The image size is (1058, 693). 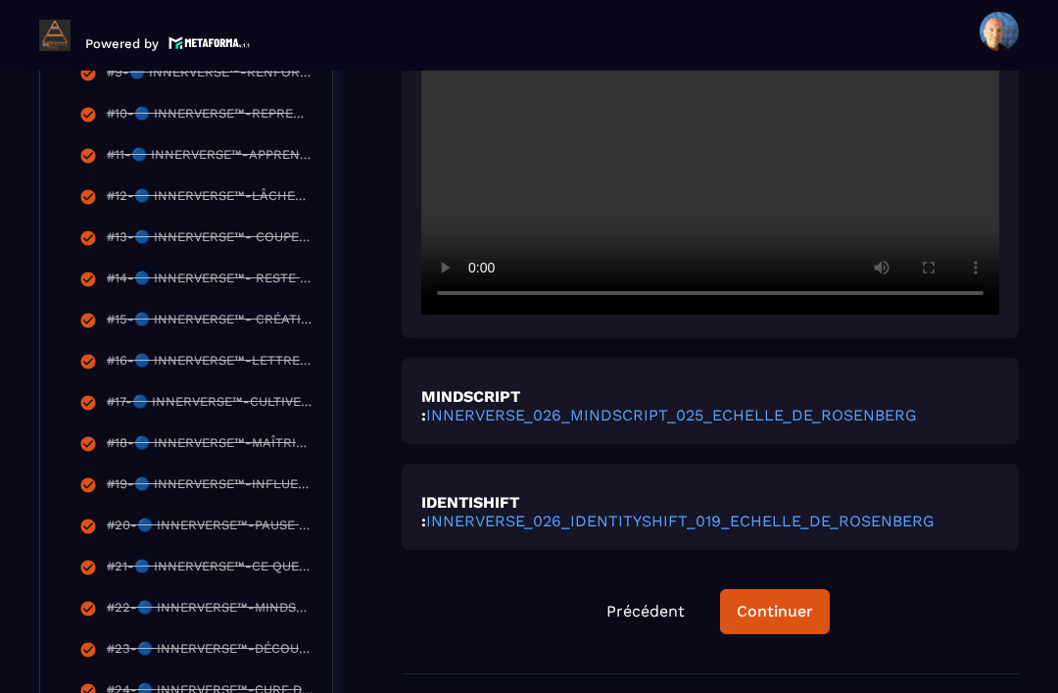 I want to click on div: #17-🔵 INNERVERSE™-CULTIVEZ UN MINDSET POSITIF, so click(x=210, y=405).